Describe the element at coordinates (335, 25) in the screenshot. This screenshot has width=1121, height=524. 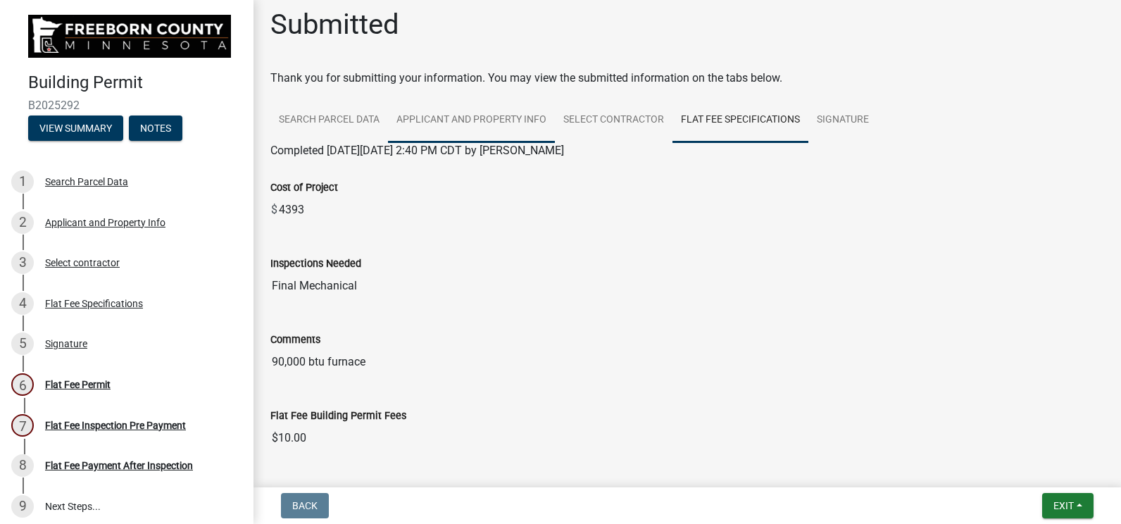
I see `h1: Submitted` at that location.